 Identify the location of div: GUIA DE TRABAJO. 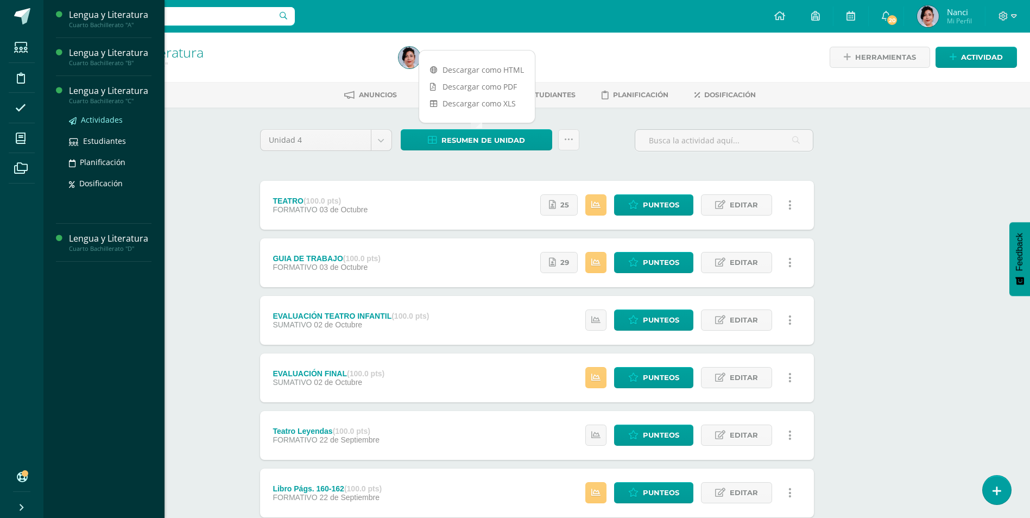
(326, 258).